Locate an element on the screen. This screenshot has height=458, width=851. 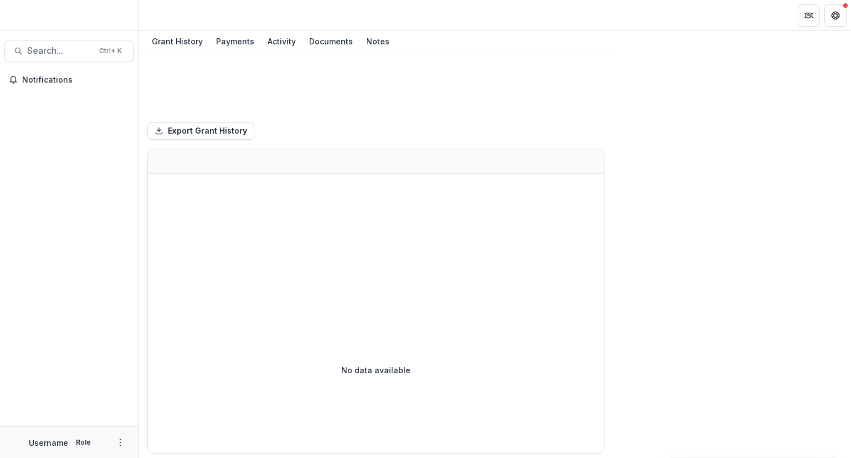
div: Payments is located at coordinates (235, 41).